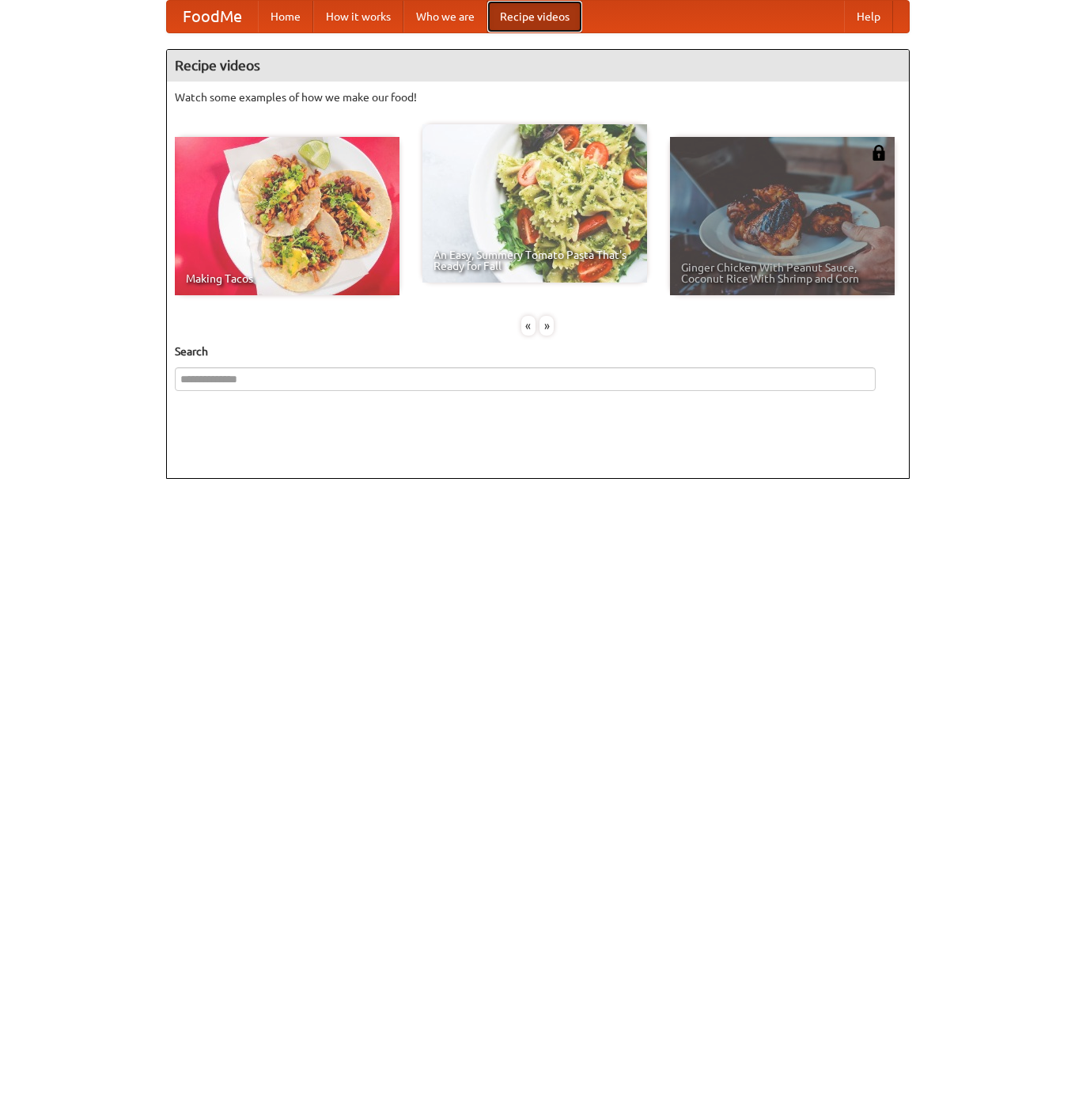  I want to click on span: An Easy, Summery Tomato Pasta That's Ready for Fall, so click(535, 260).